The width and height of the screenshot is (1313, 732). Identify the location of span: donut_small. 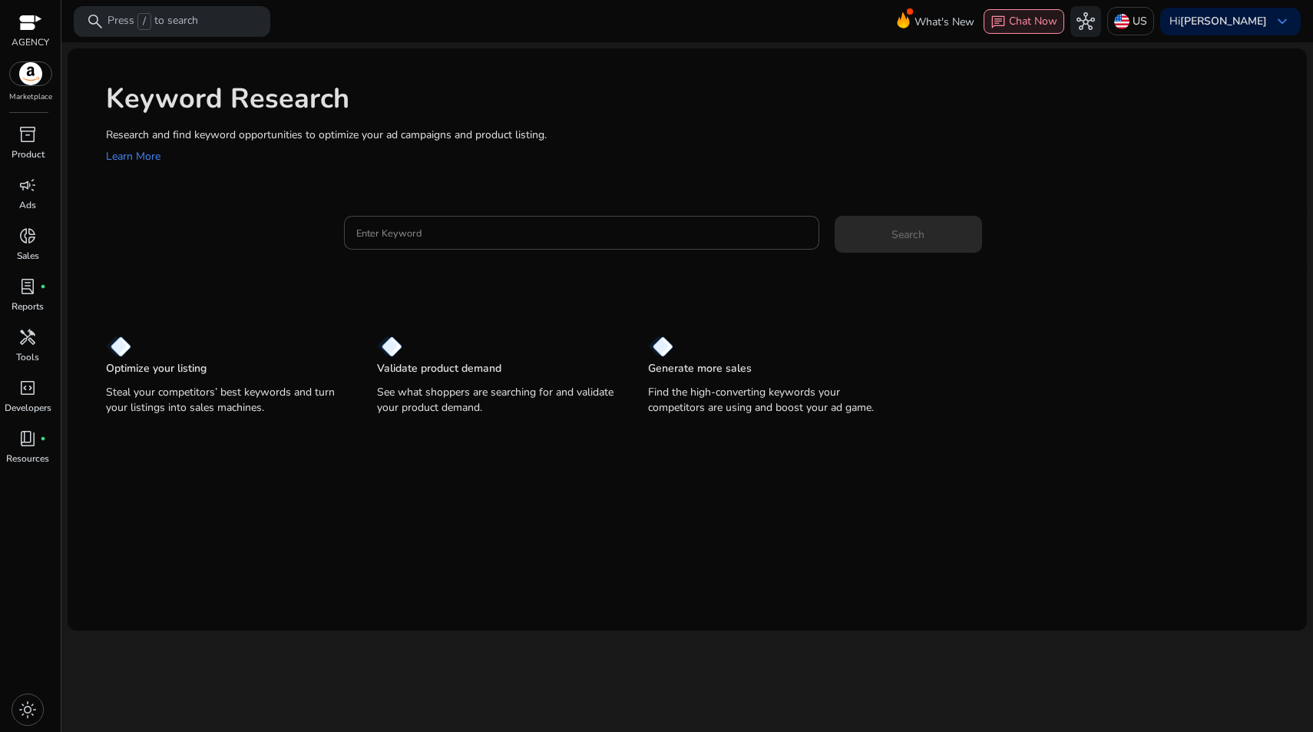
(28, 236).